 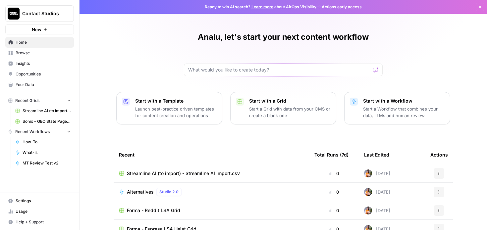 I want to click on span: Forma - Reddit LSA Grid, so click(x=153, y=211).